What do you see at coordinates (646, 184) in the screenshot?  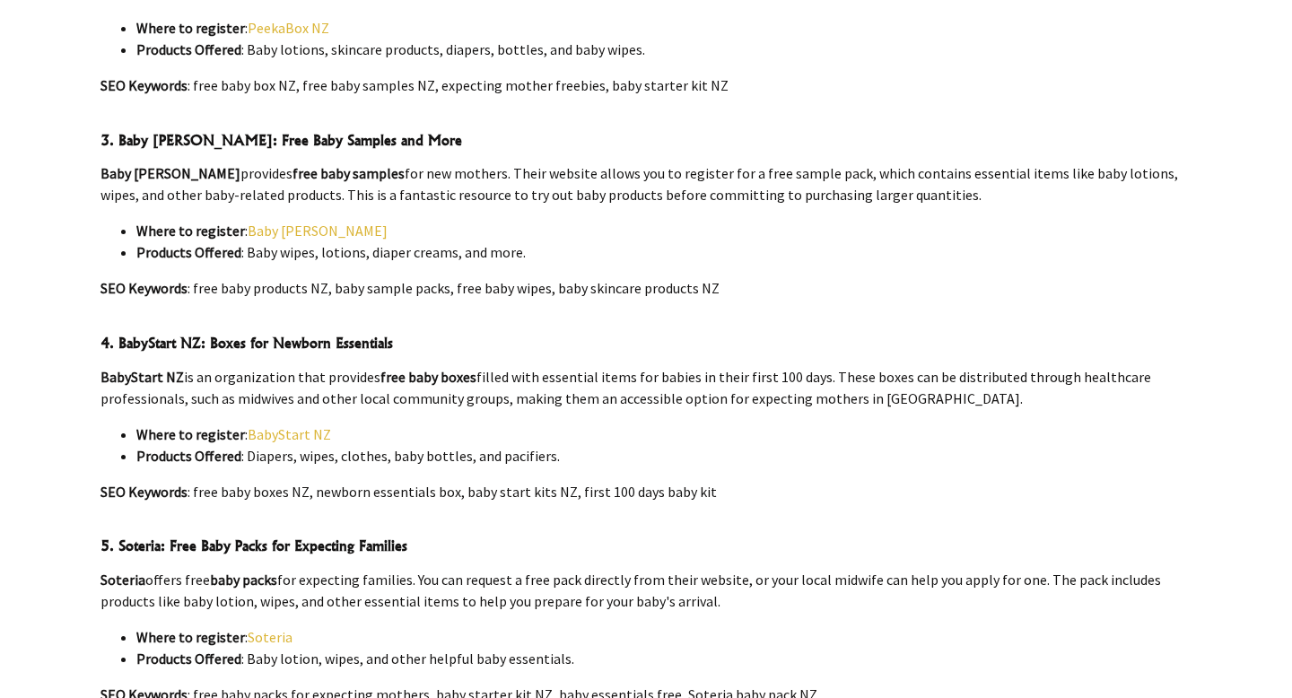 I see `p: provides for new mothers. Their website allows you to register for a free sample pack, which cont...` at bounding box center [646, 184].